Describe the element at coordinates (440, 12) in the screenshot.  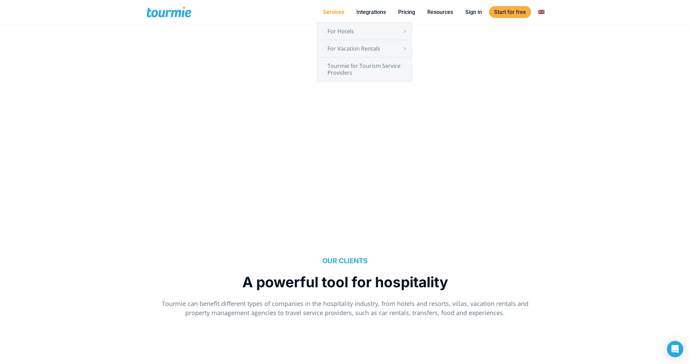
I see `a: Resources` at that location.